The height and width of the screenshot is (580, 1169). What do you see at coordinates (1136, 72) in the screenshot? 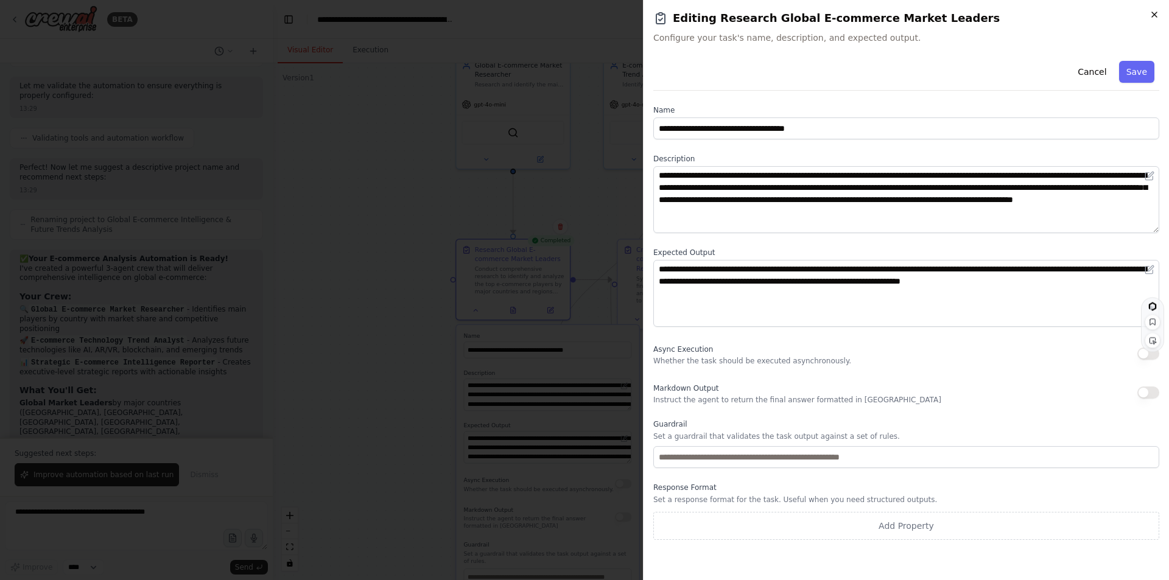
I see `button: Save` at bounding box center [1136, 72].